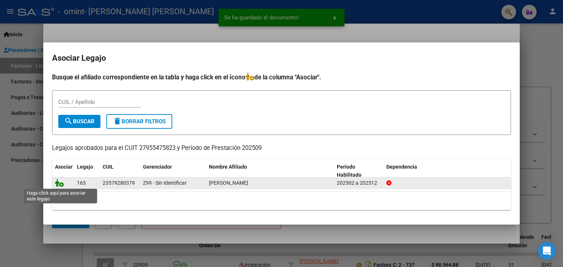 The width and height of the screenshot is (563, 267). What do you see at coordinates (402, 167) in the screenshot?
I see `span: Dependencia` at bounding box center [402, 167].